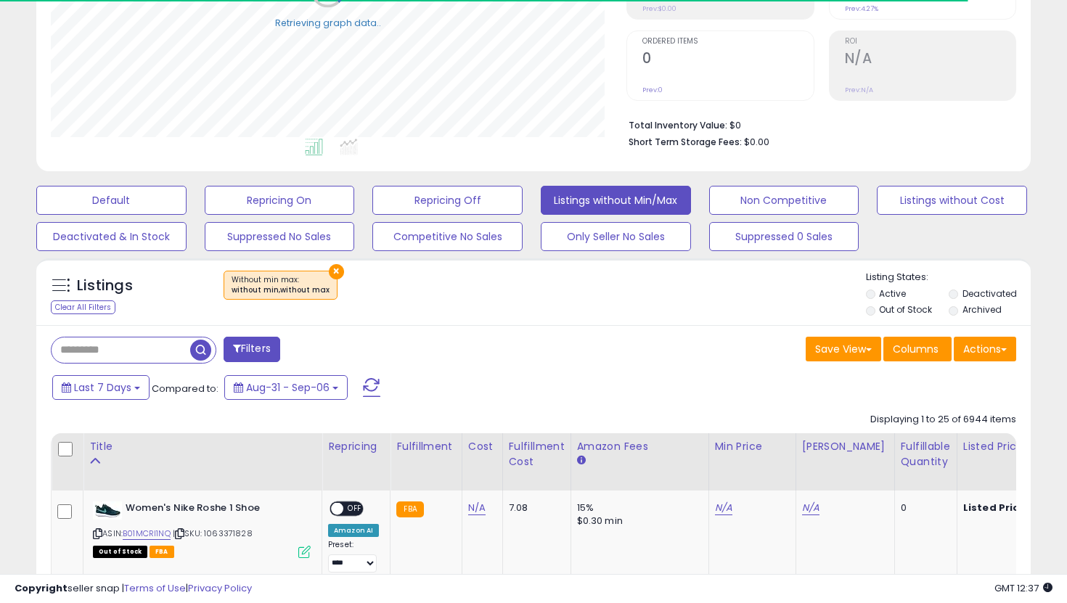 This screenshot has height=603, width=1067. What do you see at coordinates (120, 552) in the screenshot?
I see `span: All listings that are currently out of stock and unavailable for purchase on Amazon` at bounding box center [120, 552].